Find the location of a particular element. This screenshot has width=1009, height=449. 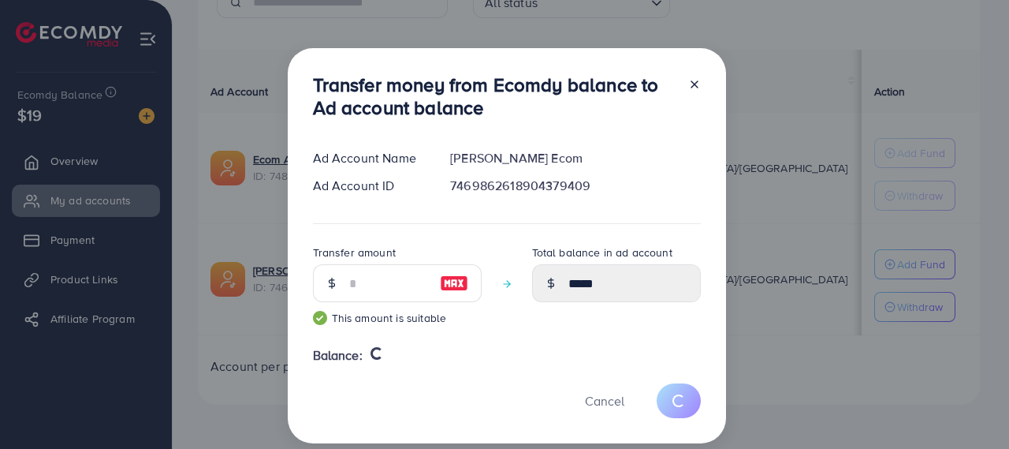

img: image is located at coordinates (454, 283).